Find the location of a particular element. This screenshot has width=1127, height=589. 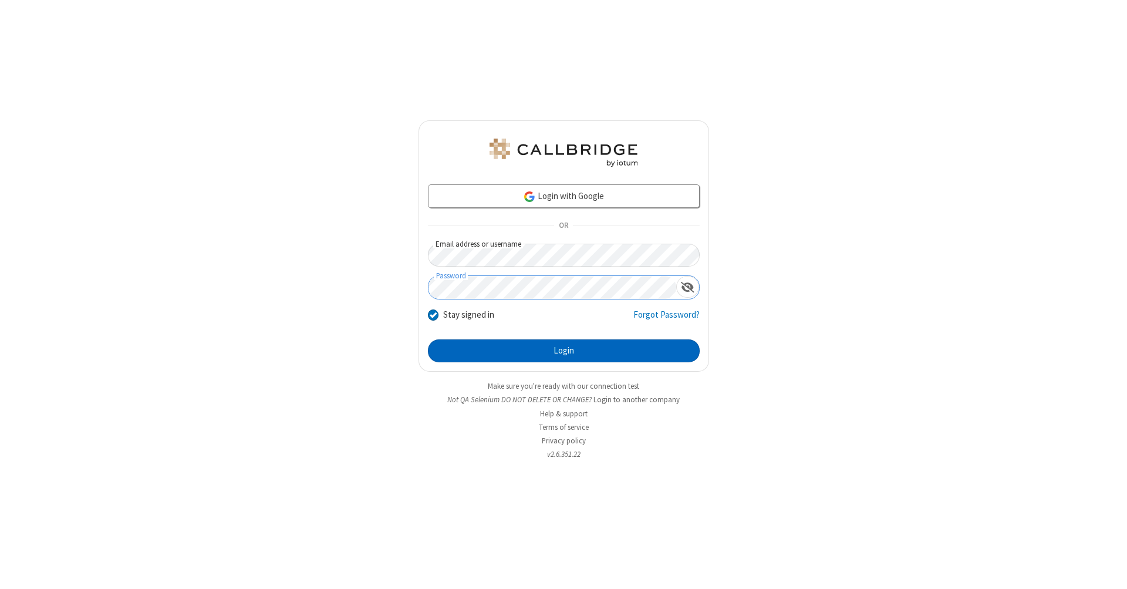

li: v2.6.351.22 is located at coordinates (563, 454).